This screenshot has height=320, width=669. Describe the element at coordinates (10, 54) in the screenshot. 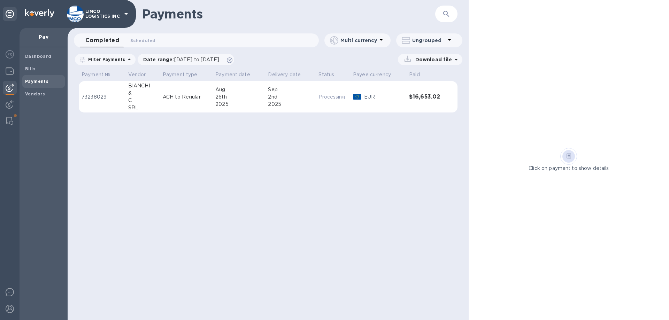

I see `img: Foreign exchange` at that location.